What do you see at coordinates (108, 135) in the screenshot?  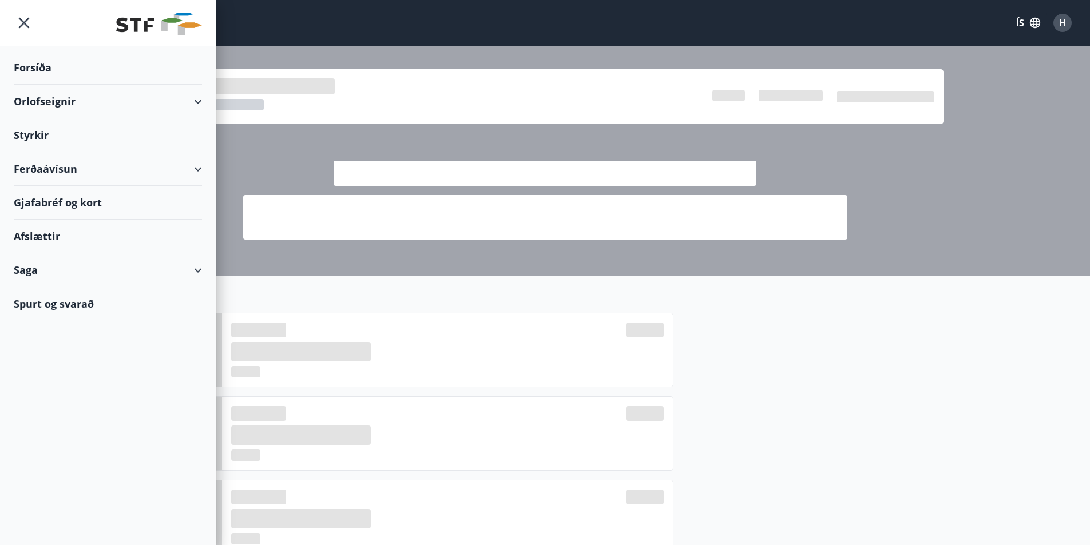 I see `div: Styrkir` at bounding box center [108, 135].